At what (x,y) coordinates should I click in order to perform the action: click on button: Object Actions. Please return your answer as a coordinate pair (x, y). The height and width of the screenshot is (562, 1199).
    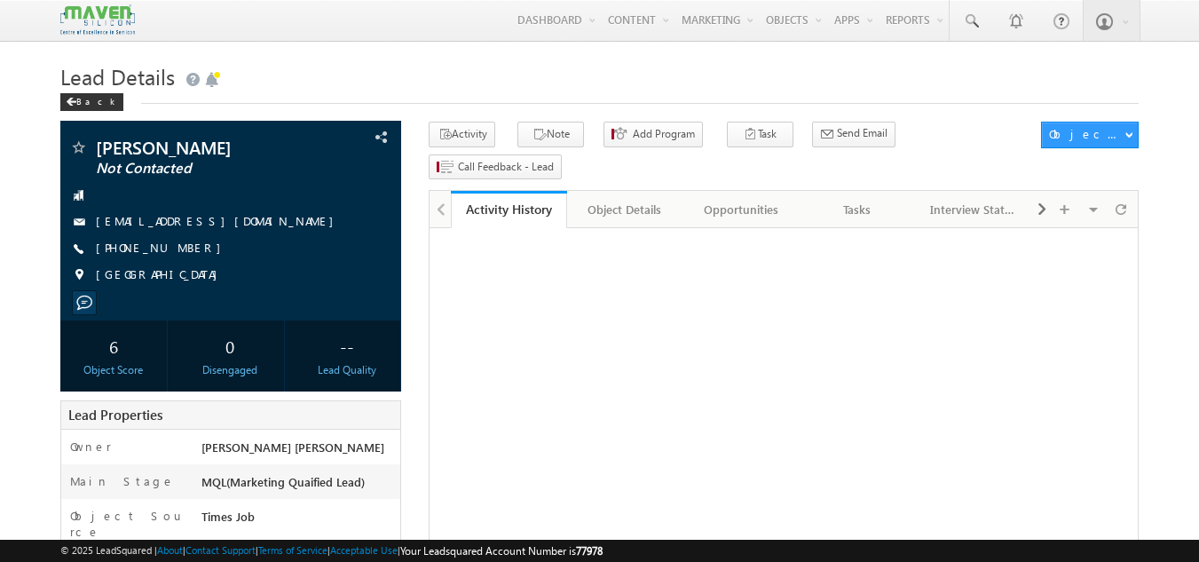
    Looking at the image, I should click on (1090, 135).